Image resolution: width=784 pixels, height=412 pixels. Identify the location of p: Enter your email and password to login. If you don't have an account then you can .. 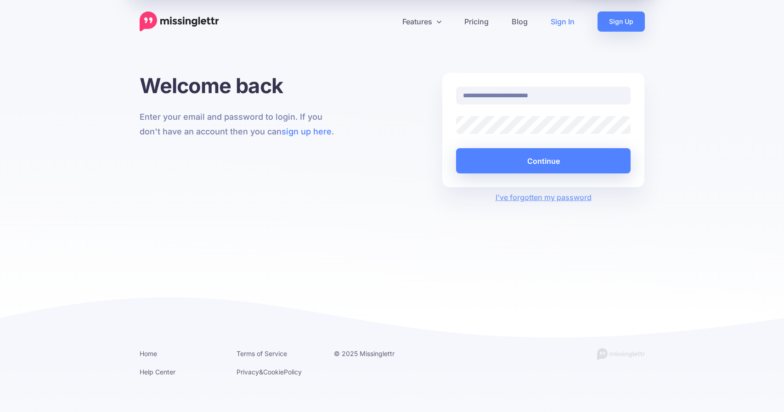
(241, 124).